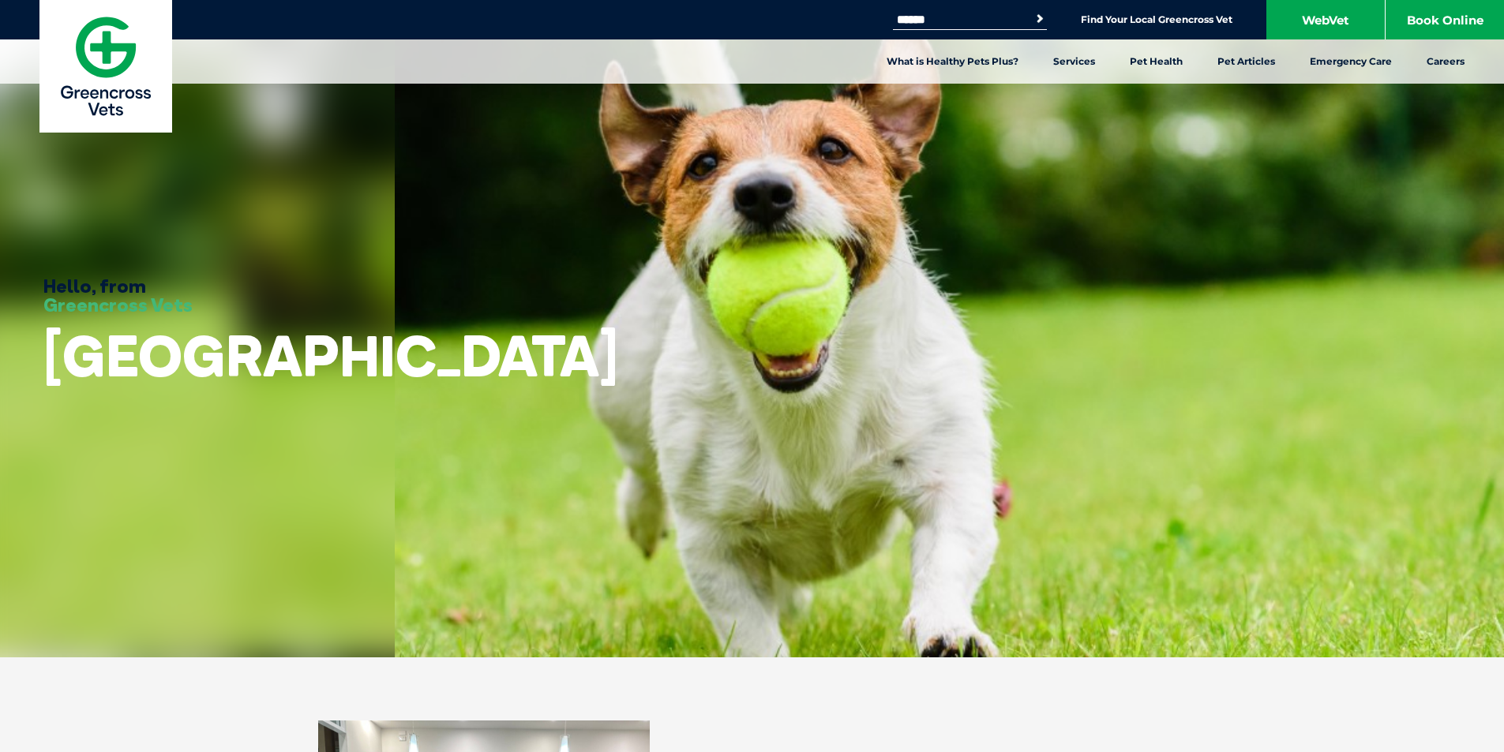 The width and height of the screenshot is (1504, 752). What do you see at coordinates (1246, 62) in the screenshot?
I see `a: Pet Articles` at bounding box center [1246, 62].